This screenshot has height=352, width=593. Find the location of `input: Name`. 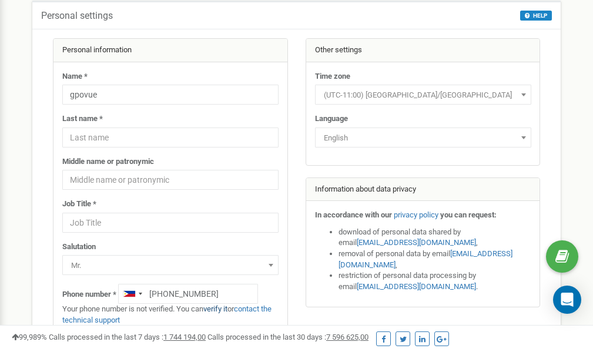

input: Name is located at coordinates (170, 95).